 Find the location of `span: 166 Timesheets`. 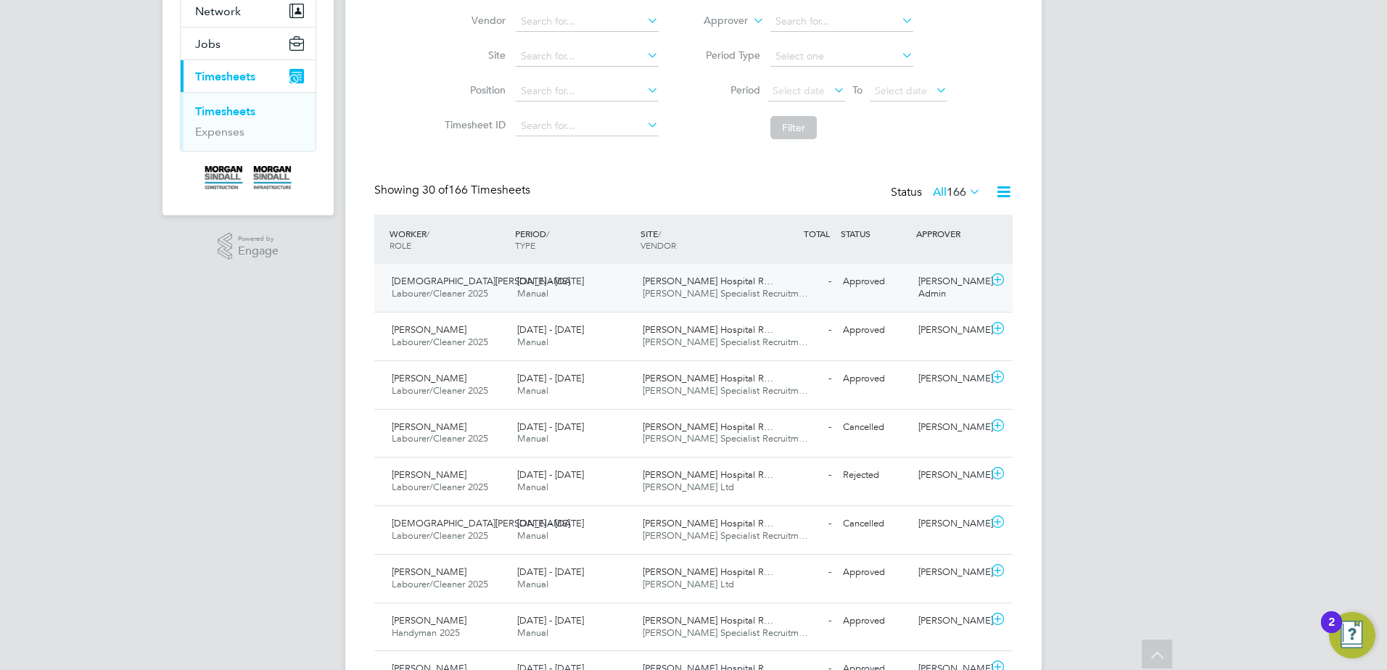

span: 166 Timesheets is located at coordinates (476, 190).